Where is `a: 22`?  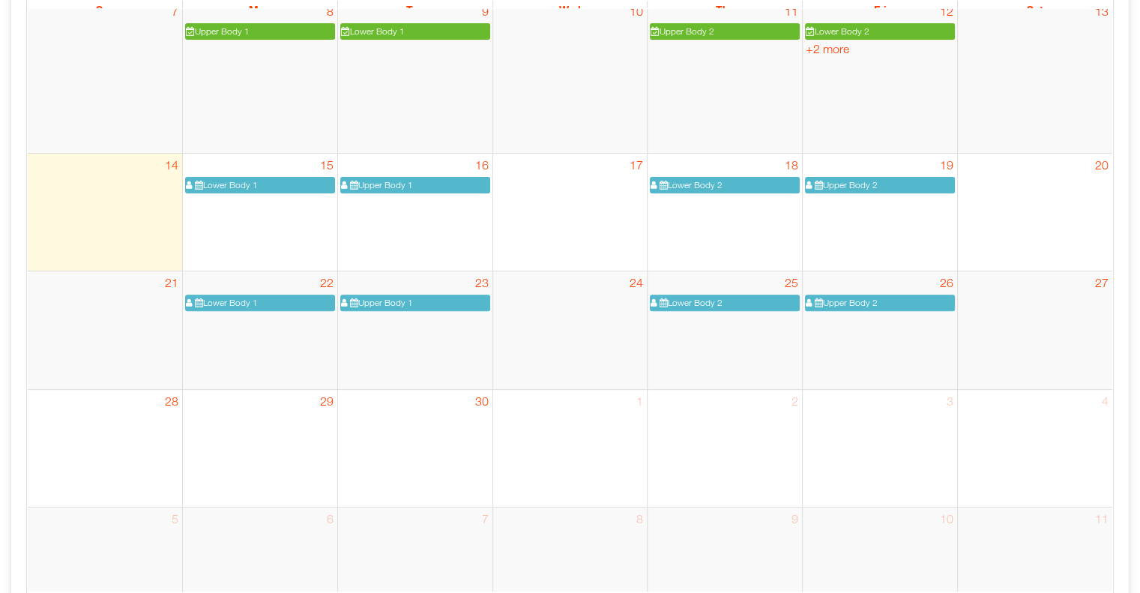 a: 22 is located at coordinates (327, 283).